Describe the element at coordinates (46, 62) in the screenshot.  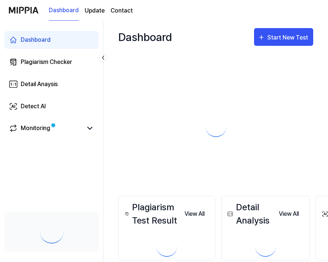
I see `div: Plagiarism Checker` at that location.